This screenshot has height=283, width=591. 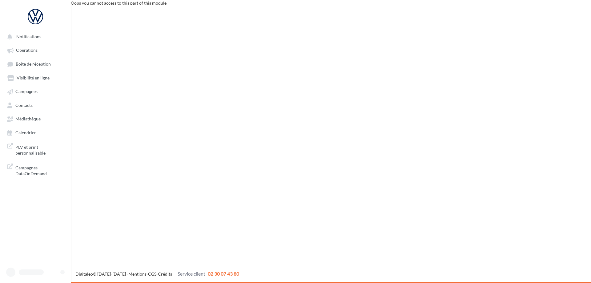 I want to click on a: Calendrier, so click(x=35, y=132).